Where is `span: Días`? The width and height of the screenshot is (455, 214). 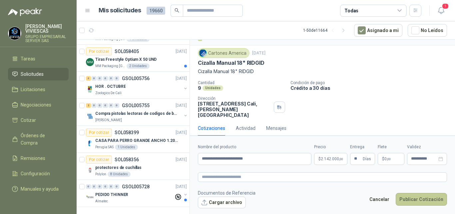
span: Días is located at coordinates (367, 159).